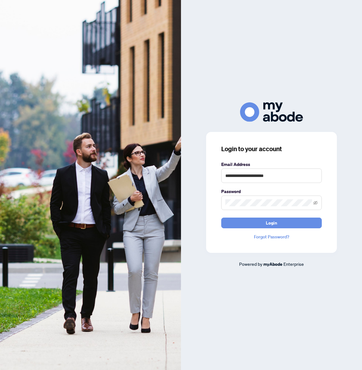  What do you see at coordinates (272, 223) in the screenshot?
I see `span: Login` at bounding box center [272, 223].